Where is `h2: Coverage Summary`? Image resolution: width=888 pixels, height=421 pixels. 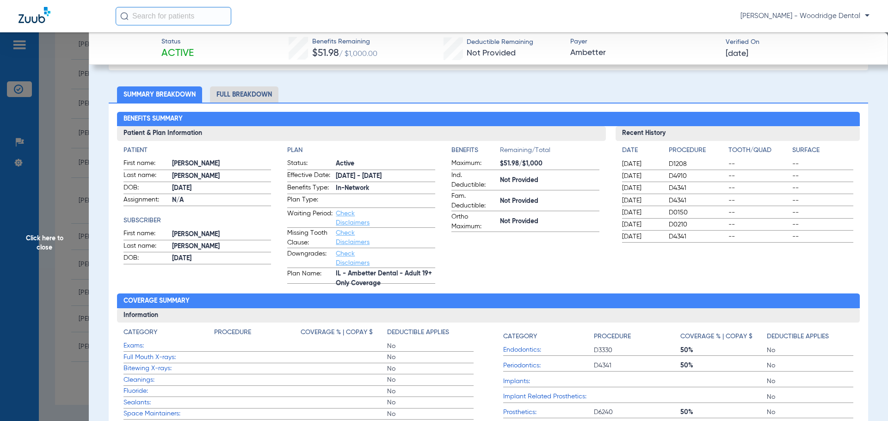 h2: Coverage Summary is located at coordinates (488, 301).